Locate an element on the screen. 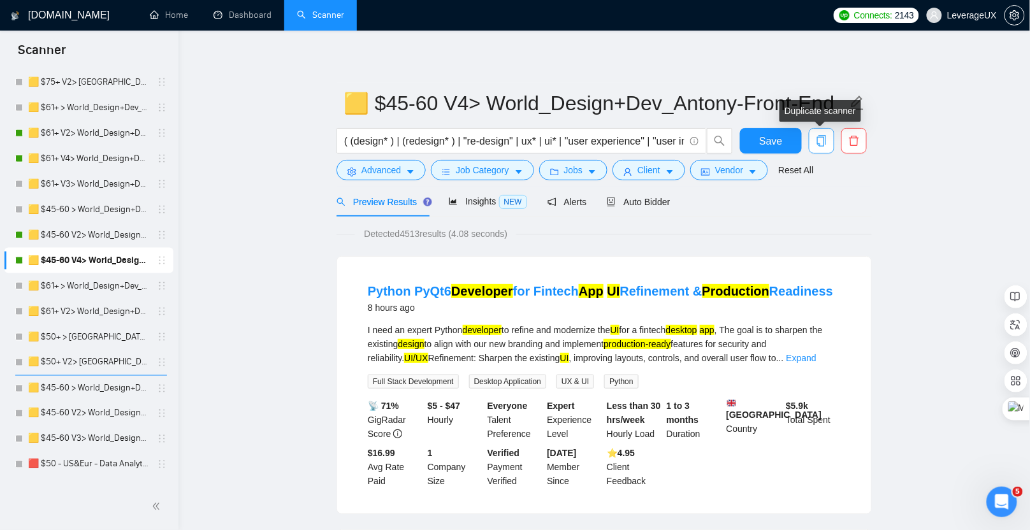 The image size is (1030, 530). div: 8 hours ago is located at coordinates (600, 308).